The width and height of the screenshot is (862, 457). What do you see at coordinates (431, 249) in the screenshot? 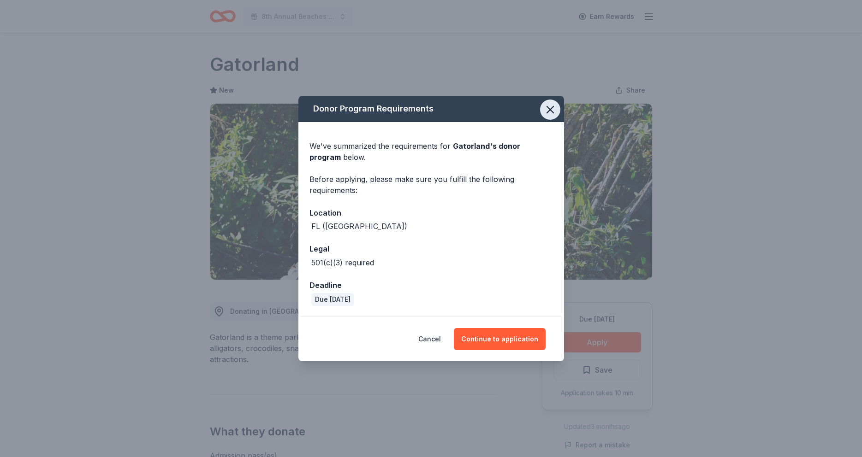
I see `div: Legal` at bounding box center [431, 249].